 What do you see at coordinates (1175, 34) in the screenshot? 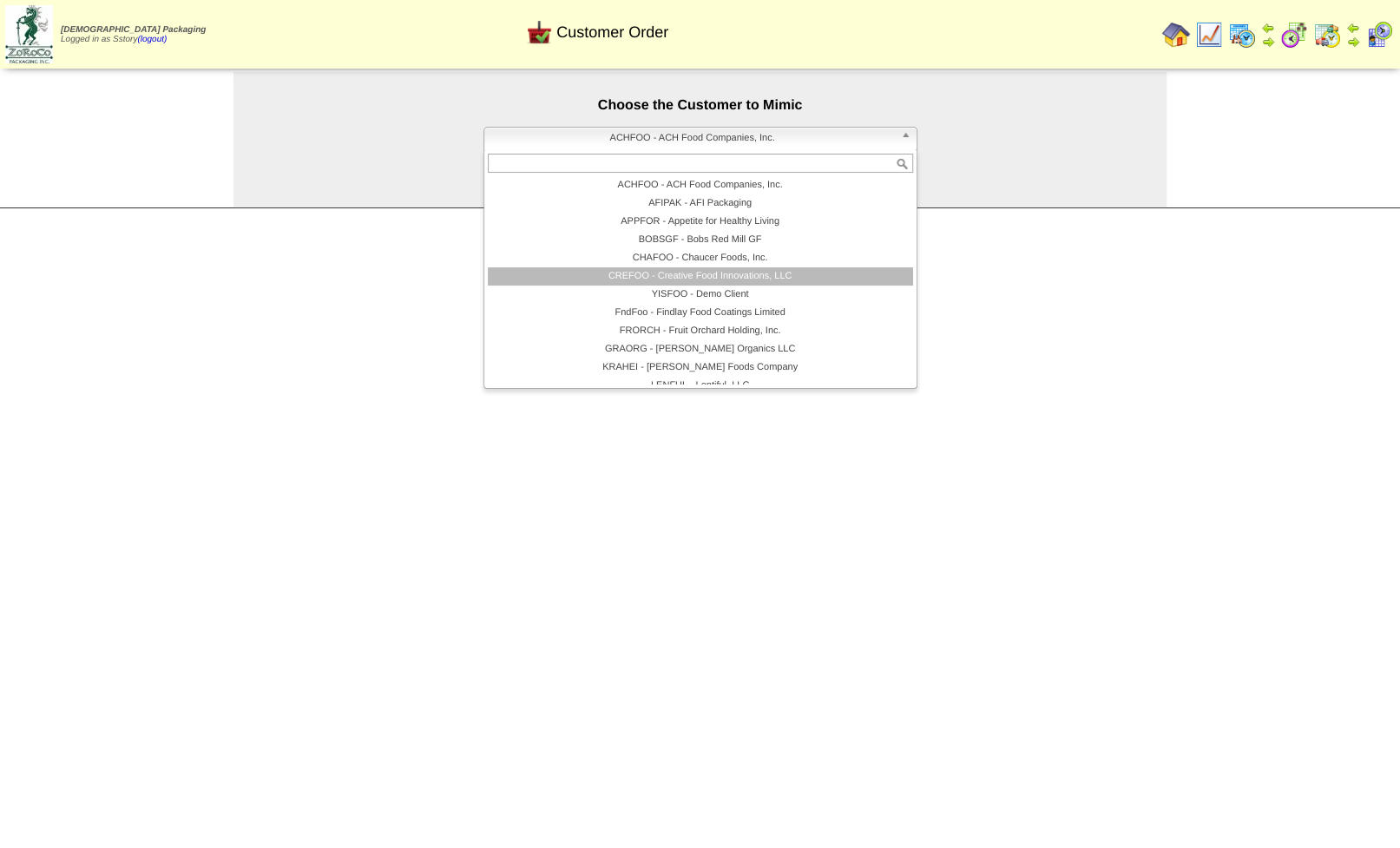
I see `img: home.gif` at bounding box center [1175, 34].